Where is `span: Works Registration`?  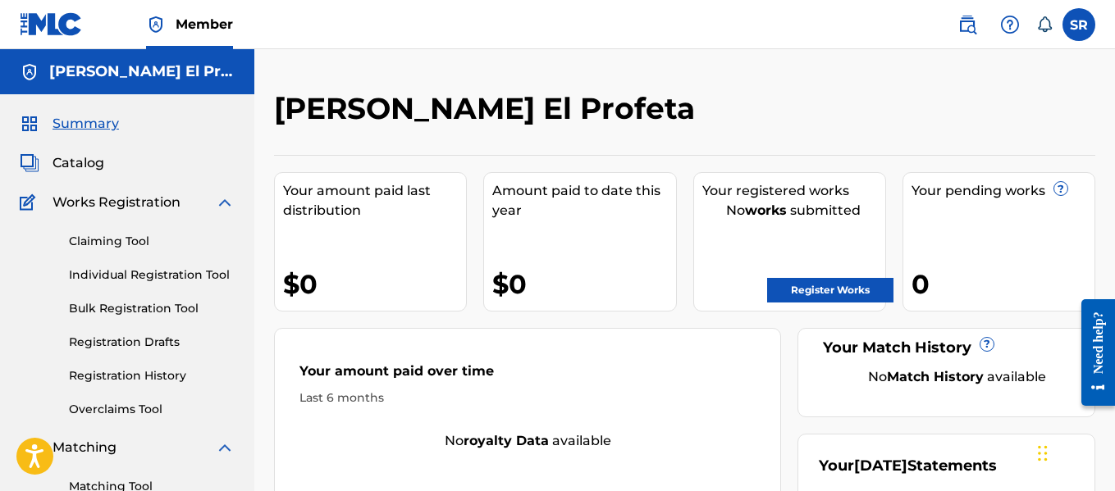 span: Works Registration is located at coordinates (116, 203).